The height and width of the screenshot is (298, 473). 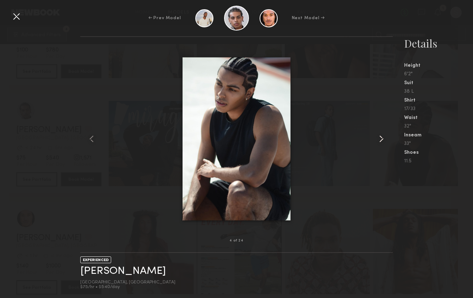 What do you see at coordinates (439, 83) in the screenshot?
I see `div: Suit` at bounding box center [439, 83].